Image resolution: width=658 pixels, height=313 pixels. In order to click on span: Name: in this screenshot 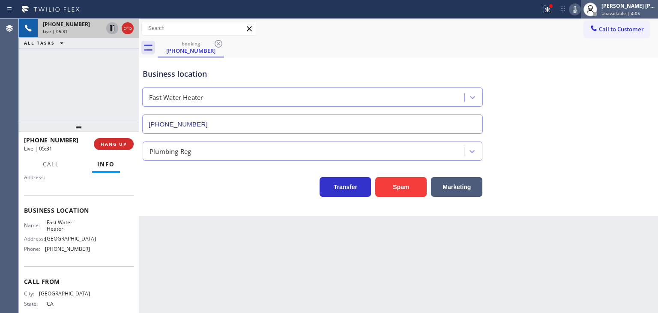, I will do `click(35, 225)`.